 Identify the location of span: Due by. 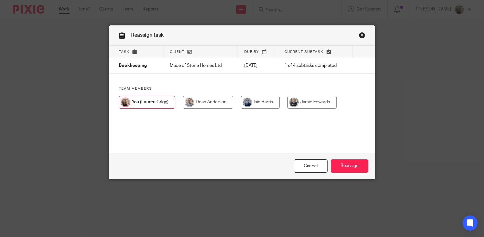
(252, 52).